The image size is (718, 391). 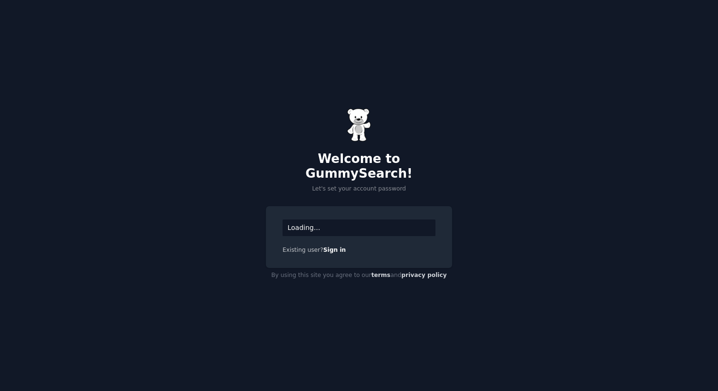 I want to click on a: Sign in, so click(x=335, y=250).